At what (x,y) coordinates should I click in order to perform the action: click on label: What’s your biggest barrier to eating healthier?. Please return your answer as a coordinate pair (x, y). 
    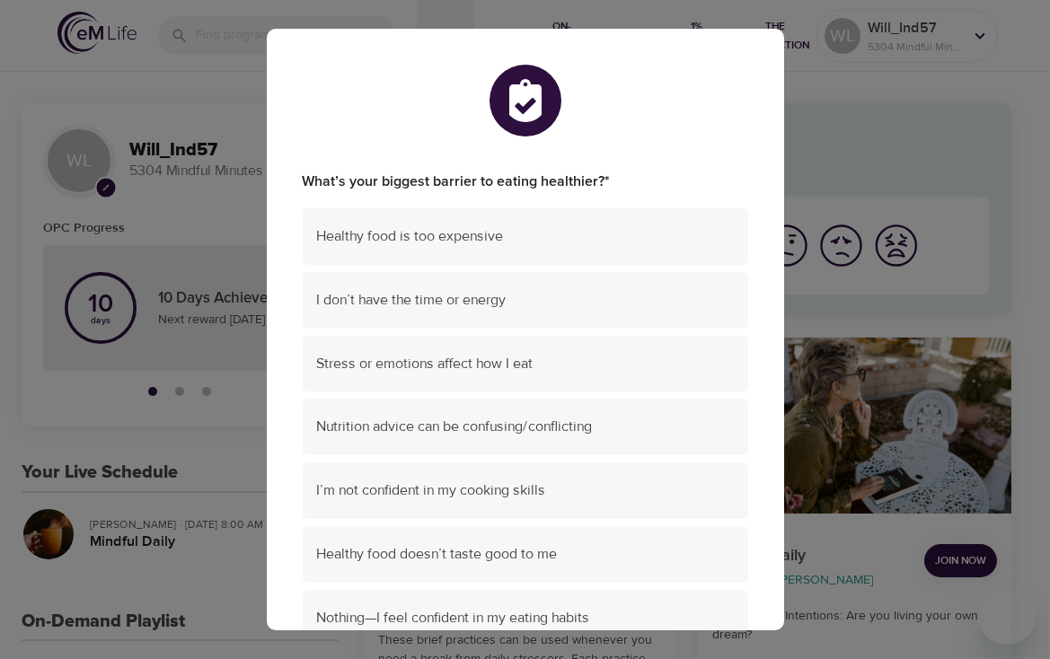
    Looking at the image, I should click on (526, 181).